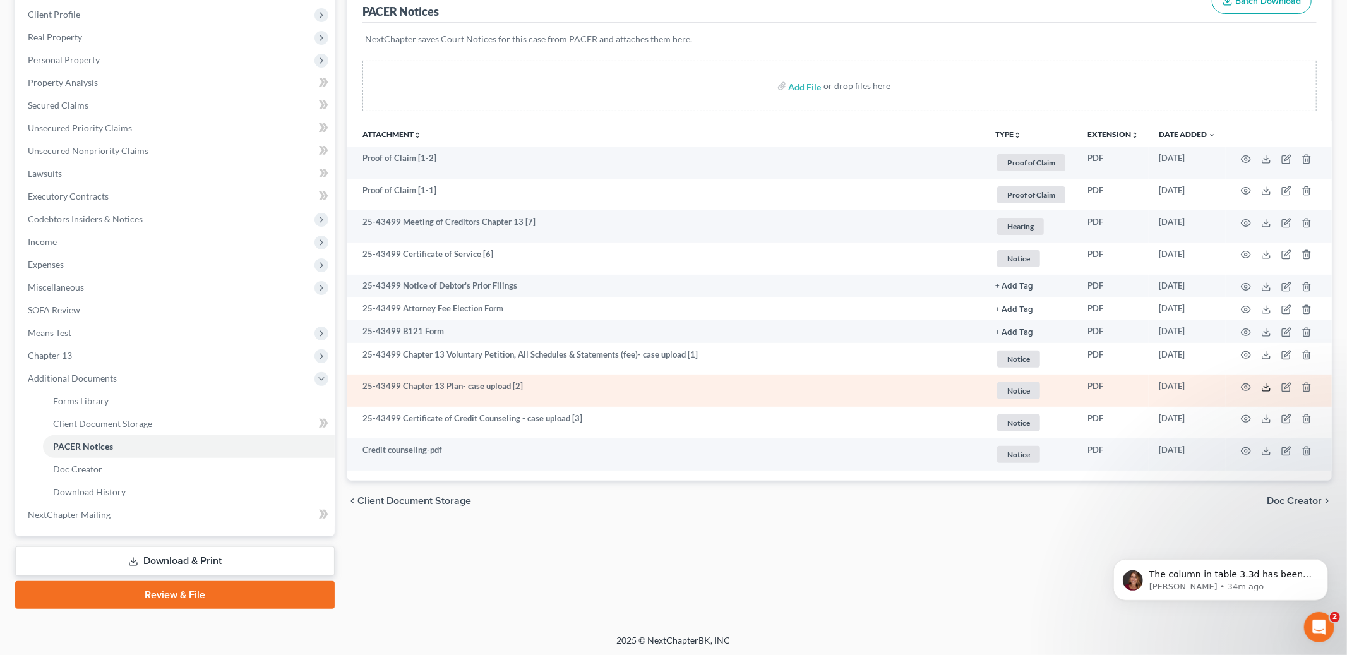 This screenshot has width=1347, height=655. I want to click on span: Real Property, so click(55, 37).